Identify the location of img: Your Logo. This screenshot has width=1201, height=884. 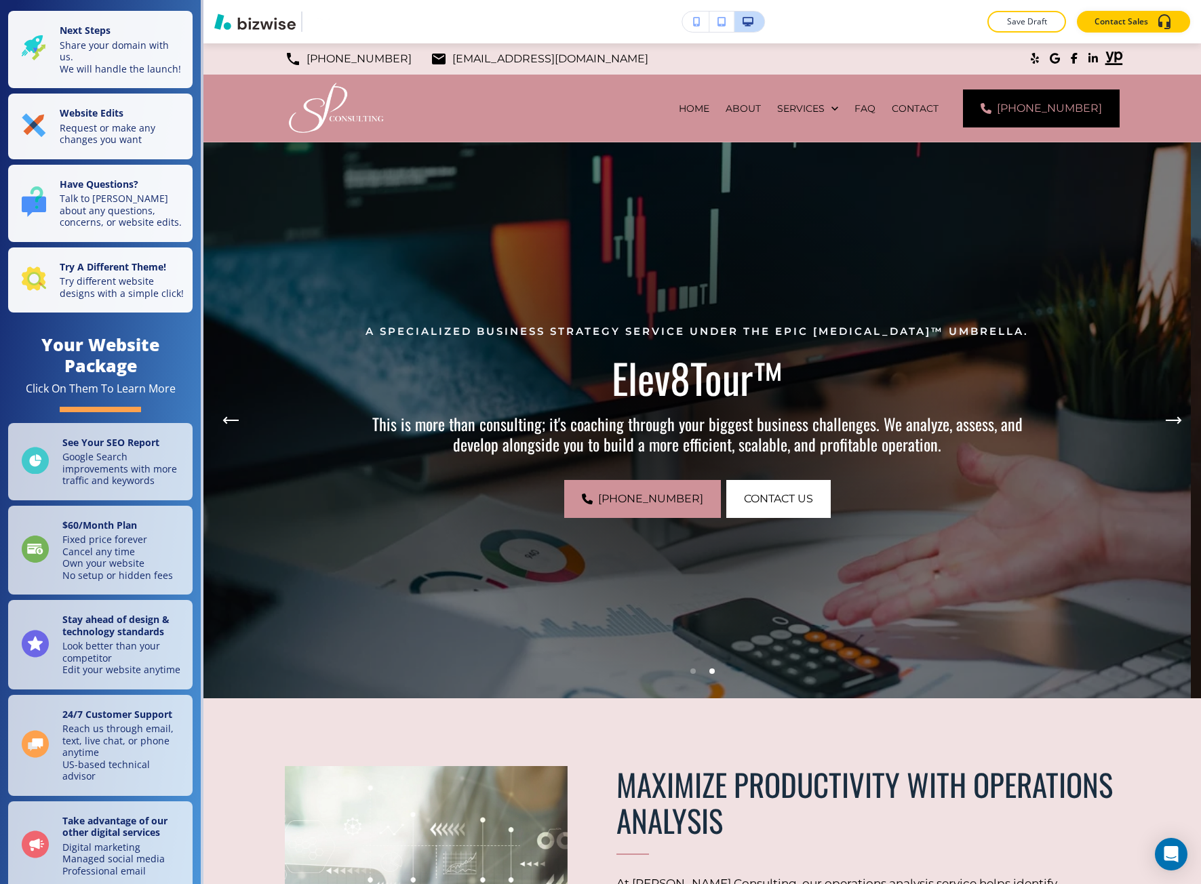
(326, 22).